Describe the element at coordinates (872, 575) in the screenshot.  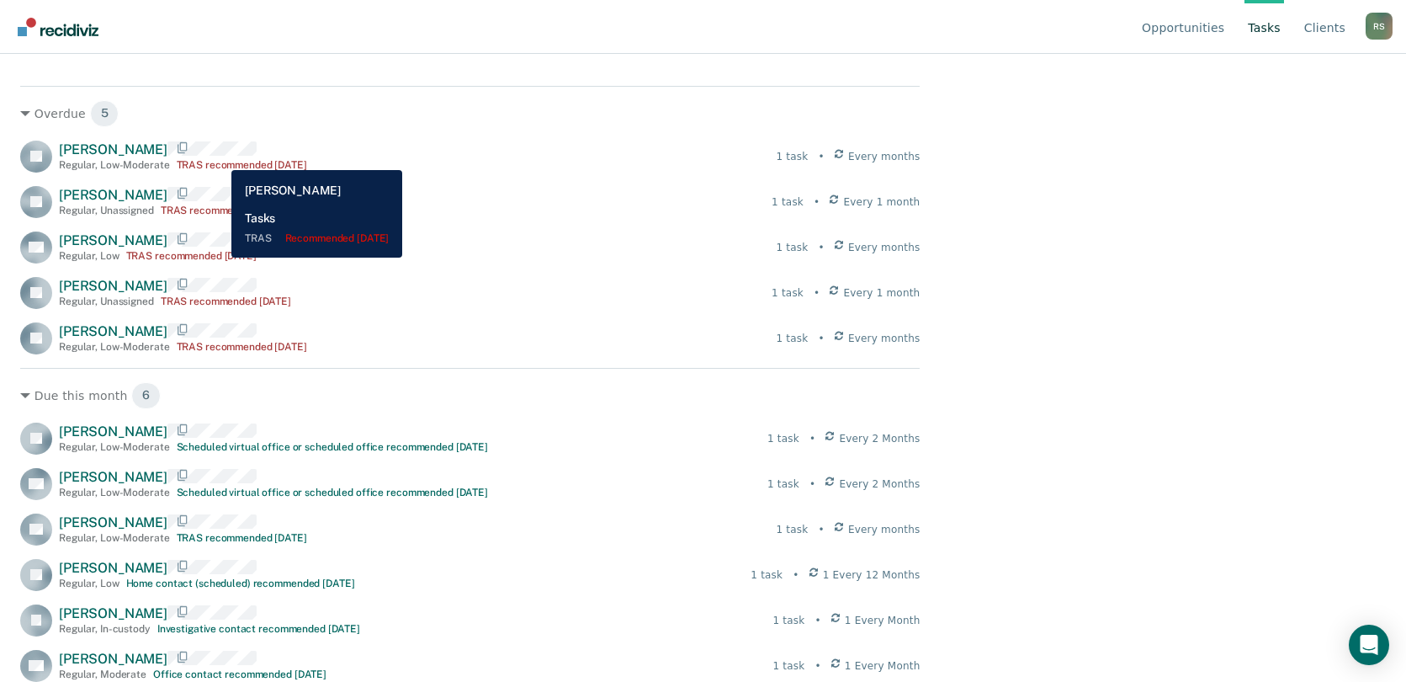
I see `span: 1 Every 12 Months` at that location.